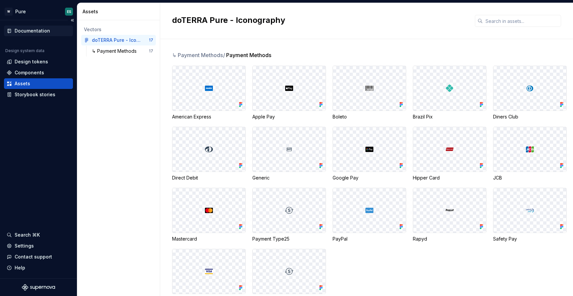 The image size is (573, 296). I want to click on div: JCB, so click(530, 178).